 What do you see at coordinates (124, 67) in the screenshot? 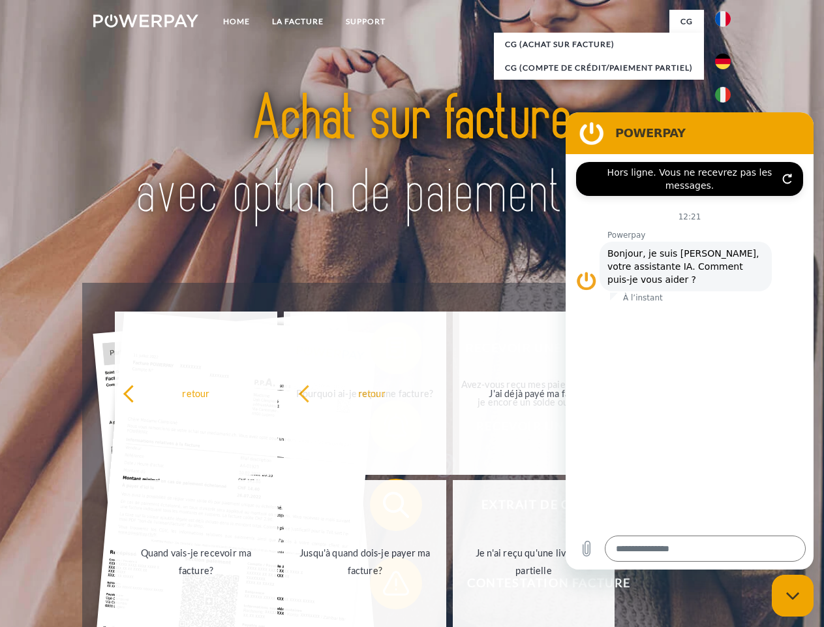
I see `label: Hors ligne. Vous ne recevrez pas les messages.` at bounding box center [124, 67].